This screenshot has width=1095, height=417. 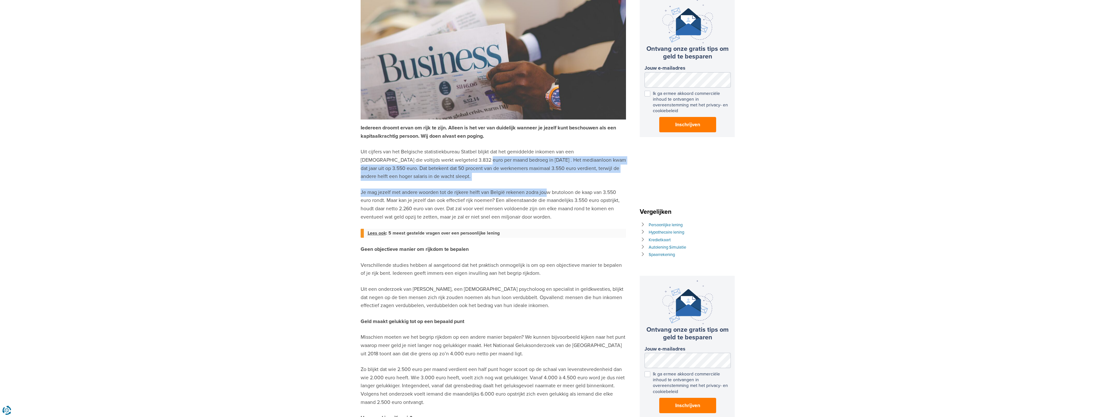 I want to click on a: Spaarrekening, so click(x=662, y=255).